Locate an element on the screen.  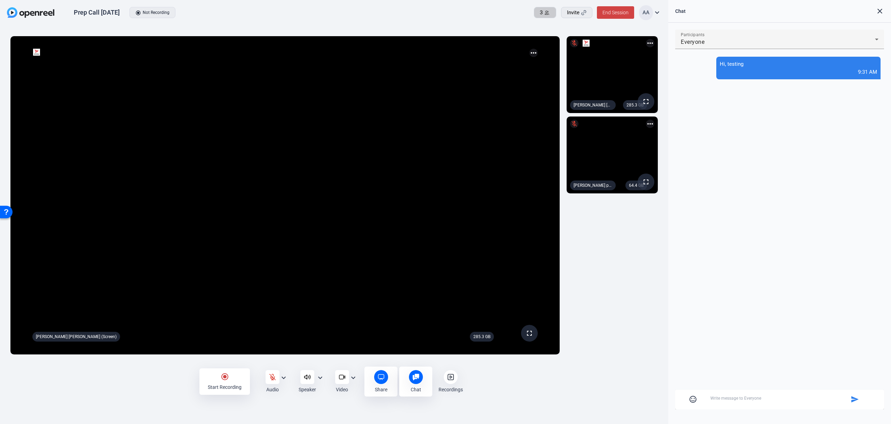
div: Speaker is located at coordinates (307, 390).